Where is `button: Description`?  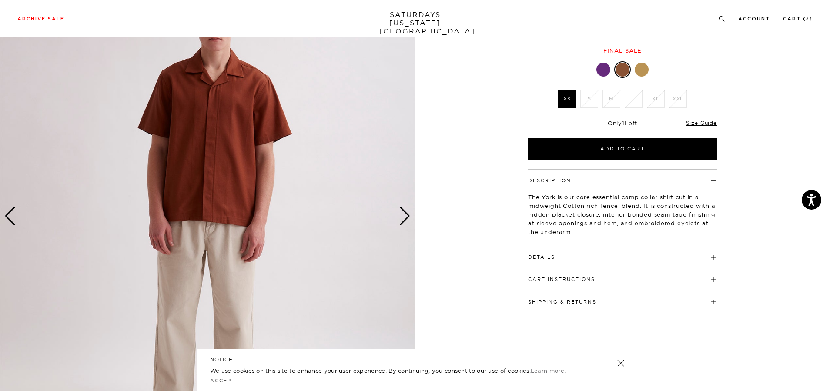
button: Description is located at coordinates (549, 181).